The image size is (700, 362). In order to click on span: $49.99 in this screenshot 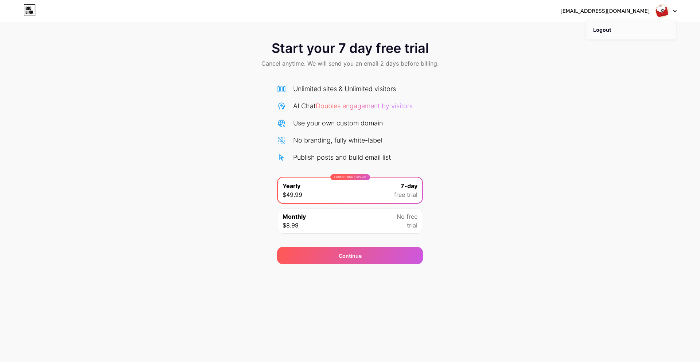, I will do `click(293, 195)`.